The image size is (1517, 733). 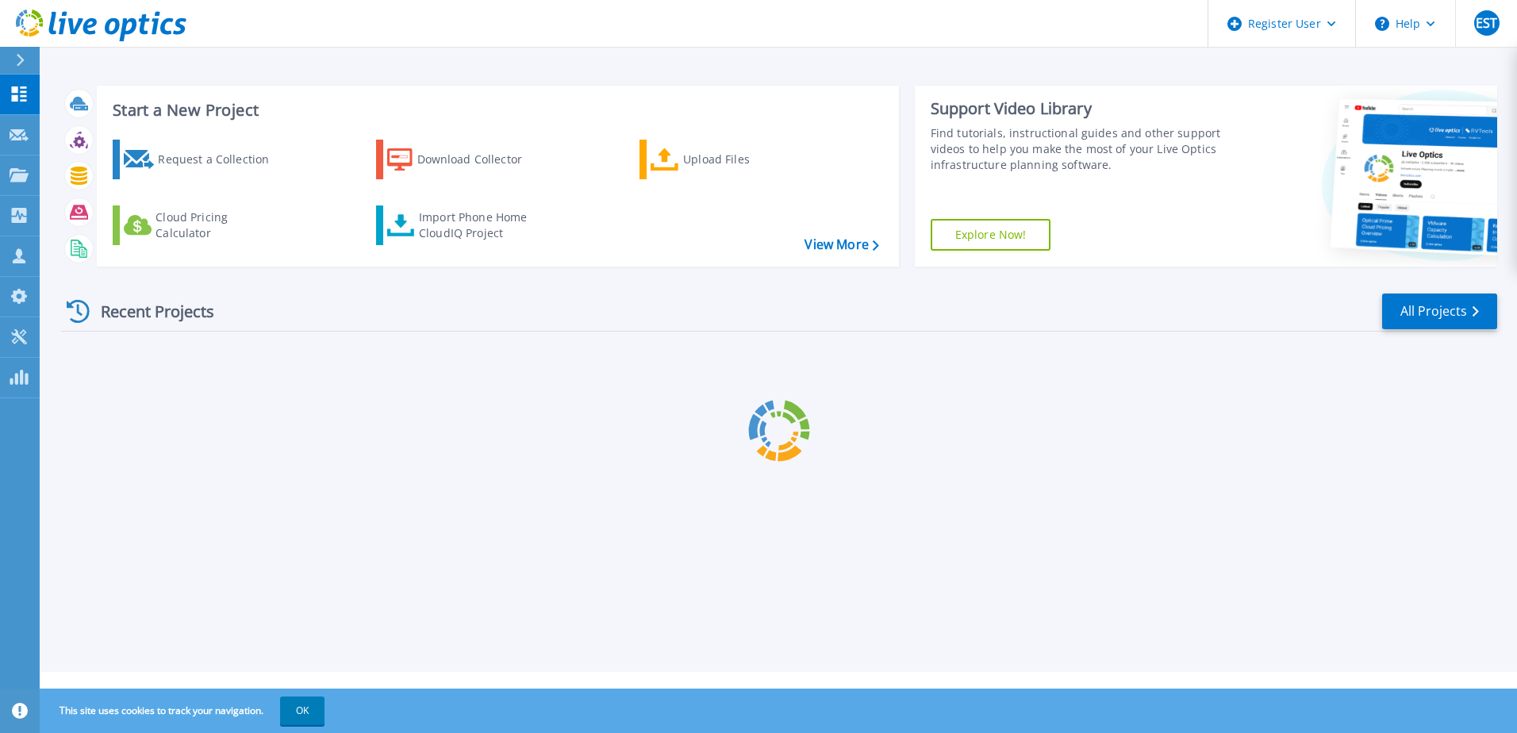 What do you see at coordinates (464, 159) in the screenshot?
I see `a: Download Collector` at bounding box center [464, 159].